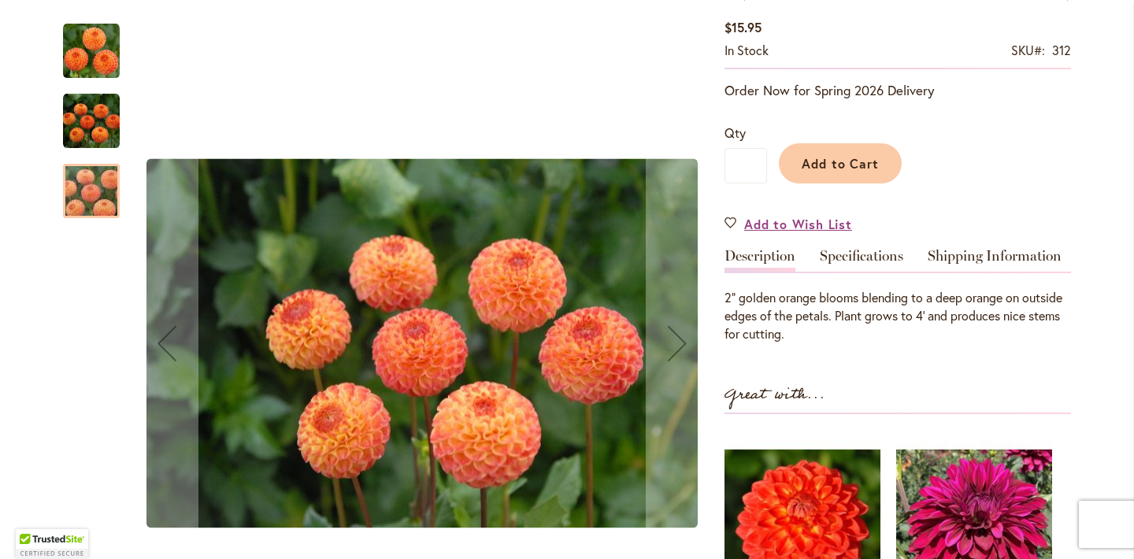  I want to click on span: Qty, so click(735, 132).